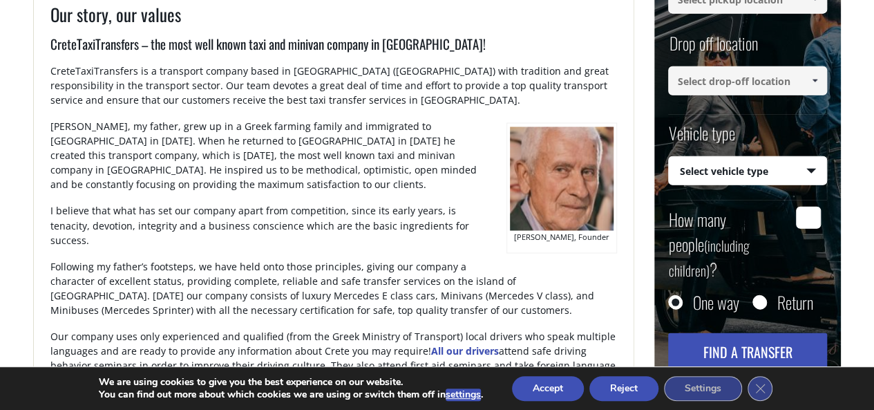  What do you see at coordinates (794, 301) in the screenshot?
I see `label: Return` at bounding box center [794, 301].